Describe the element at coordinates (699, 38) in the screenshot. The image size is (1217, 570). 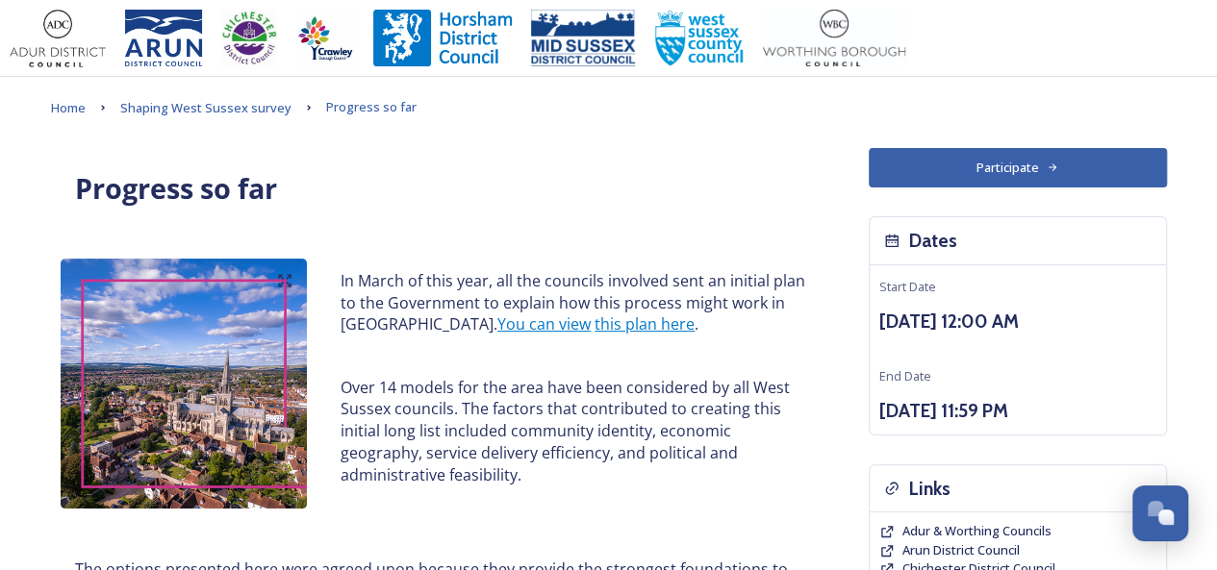
I see `img: WSCCPos-Spot-25mm.jpg` at that location.